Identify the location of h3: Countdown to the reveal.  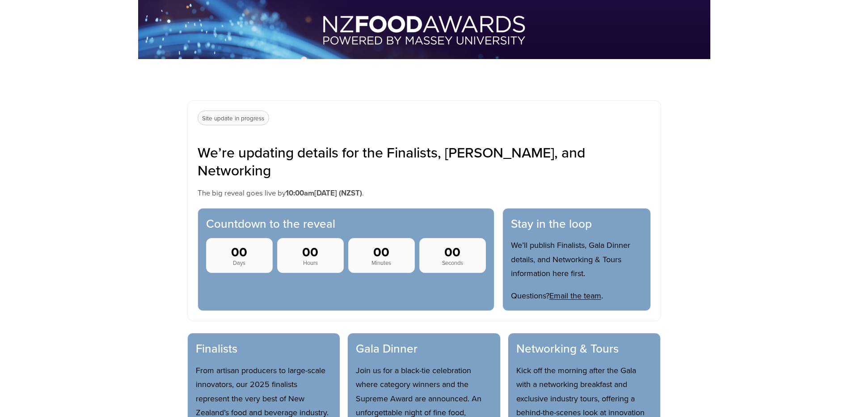
(346, 223).